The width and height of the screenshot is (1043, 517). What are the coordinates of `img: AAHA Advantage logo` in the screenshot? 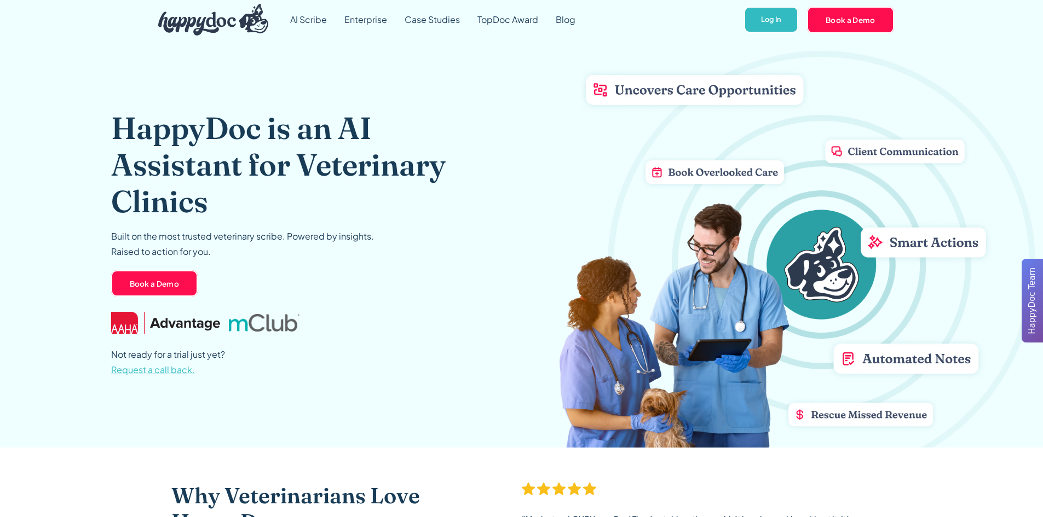 It's located at (166, 323).